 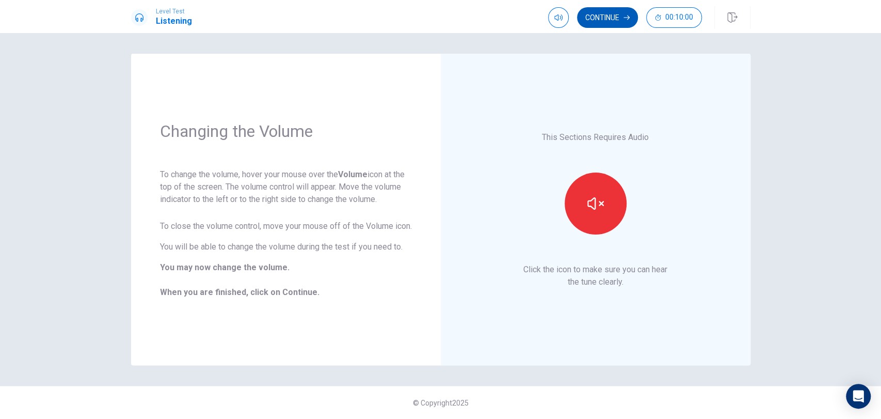 I want to click on h1: Listening, so click(x=174, y=21).